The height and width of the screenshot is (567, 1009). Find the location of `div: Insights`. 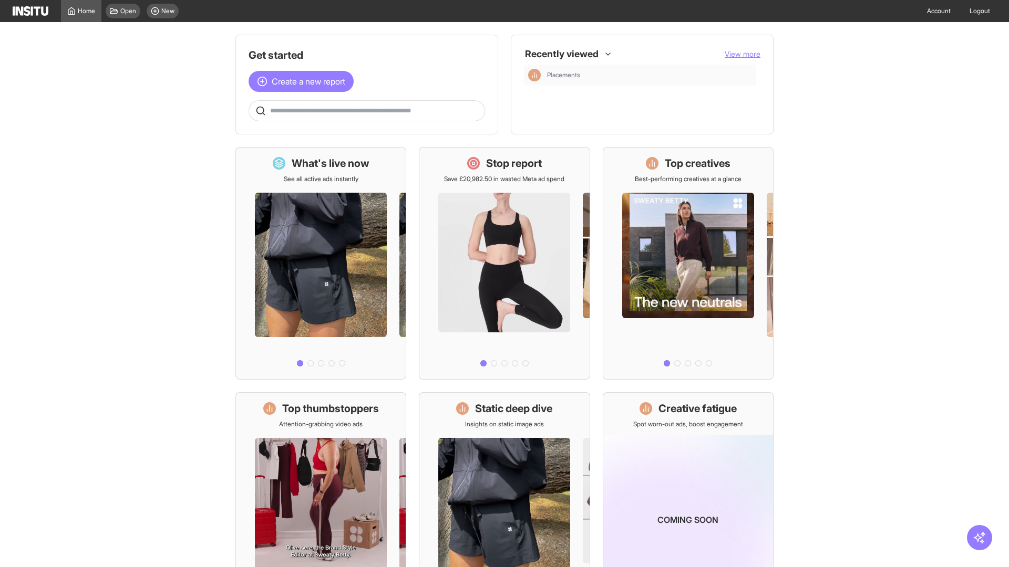

div: Insights is located at coordinates (534, 75).